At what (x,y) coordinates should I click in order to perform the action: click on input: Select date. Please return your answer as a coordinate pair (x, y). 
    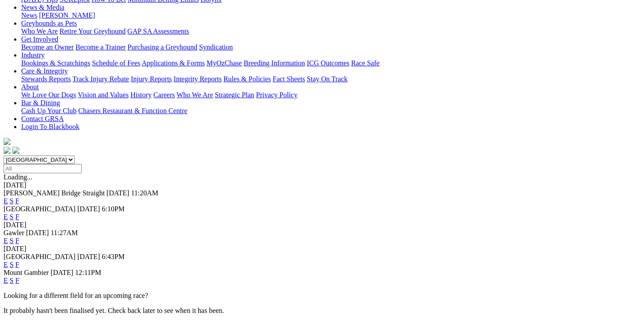
    Looking at the image, I should click on (42, 168).